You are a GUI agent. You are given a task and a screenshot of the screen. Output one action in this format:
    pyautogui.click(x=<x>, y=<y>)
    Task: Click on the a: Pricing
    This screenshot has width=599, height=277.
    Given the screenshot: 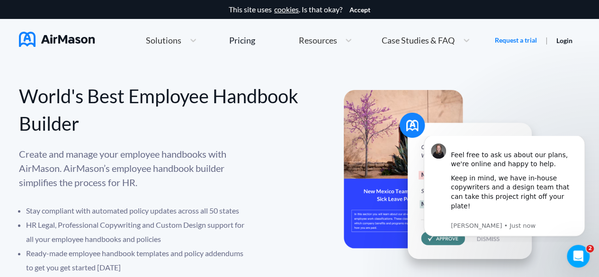 What is the action you would take?
    pyautogui.click(x=242, y=40)
    